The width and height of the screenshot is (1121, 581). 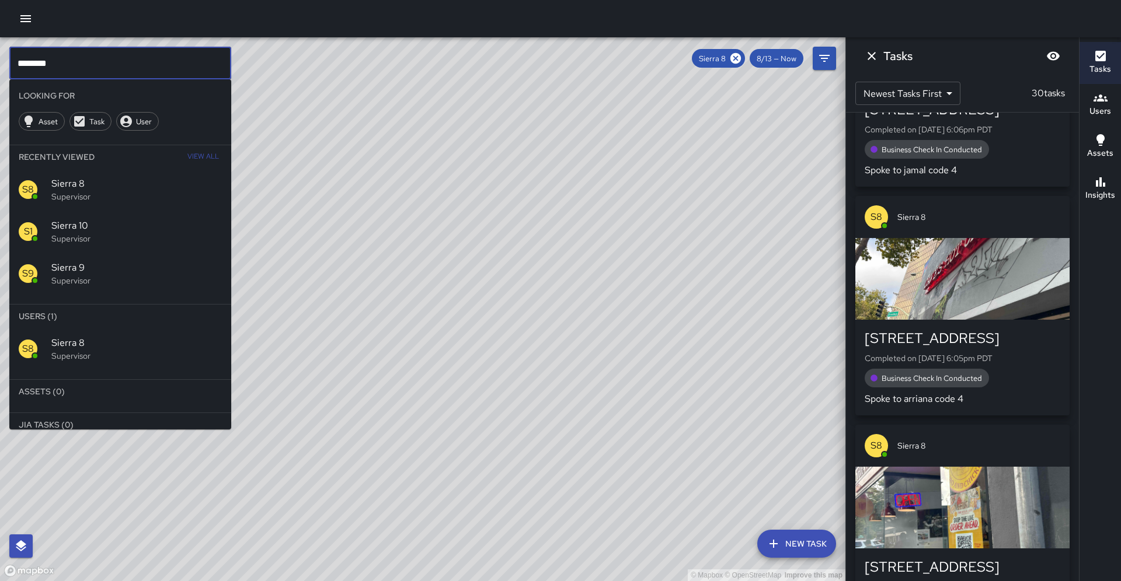 What do you see at coordinates (48, 121) in the screenshot?
I see `span: Asset` at bounding box center [48, 121].